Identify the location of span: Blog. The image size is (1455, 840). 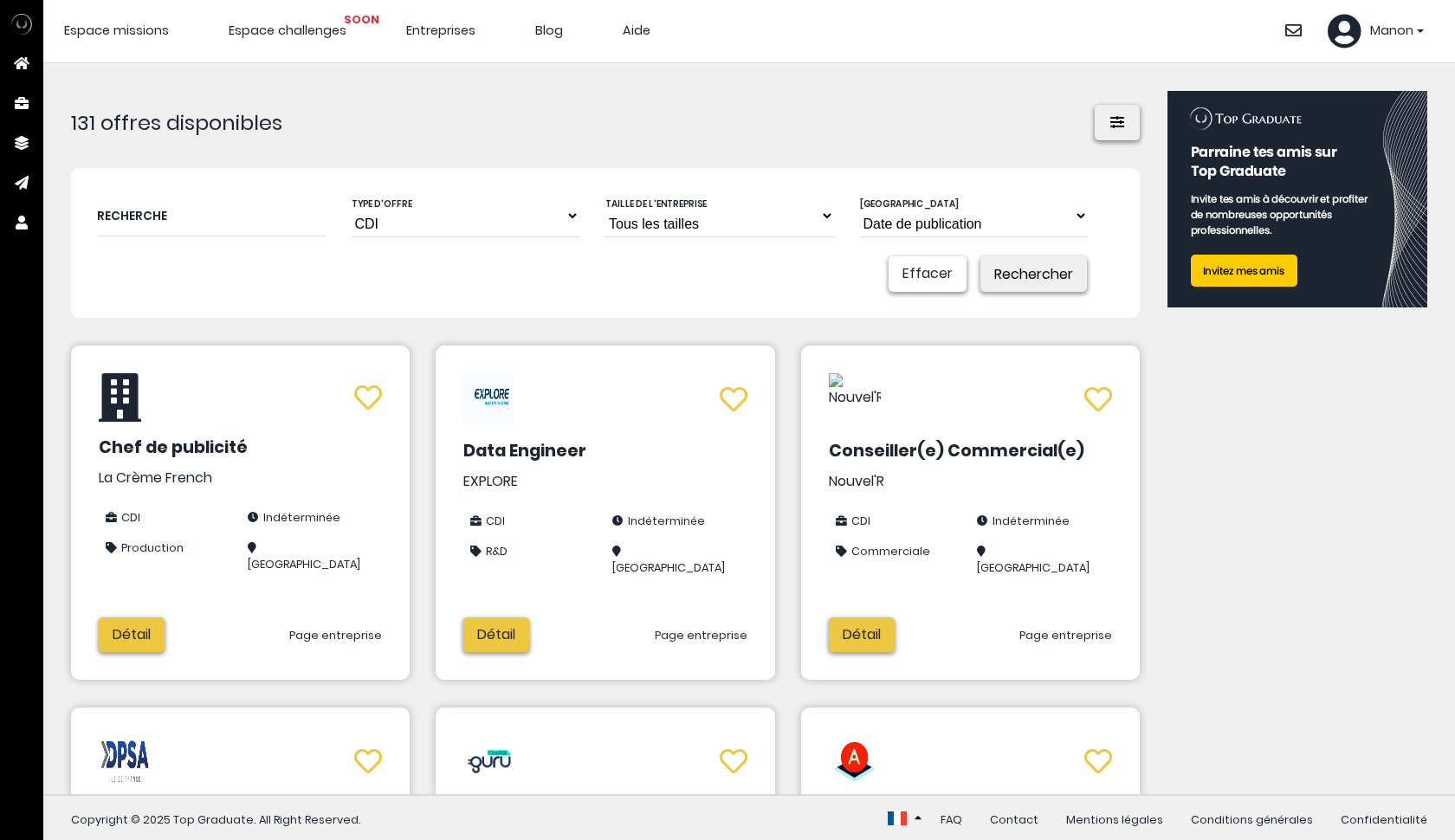
(550, 31).